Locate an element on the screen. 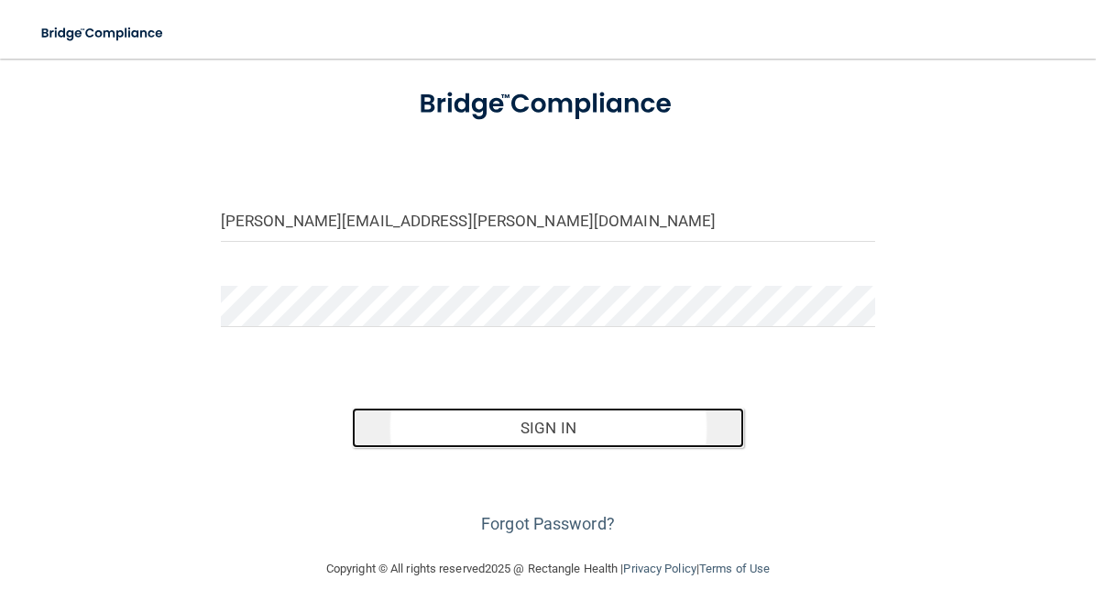 The width and height of the screenshot is (1096, 612). a: Forgot Password? is located at coordinates (548, 523).